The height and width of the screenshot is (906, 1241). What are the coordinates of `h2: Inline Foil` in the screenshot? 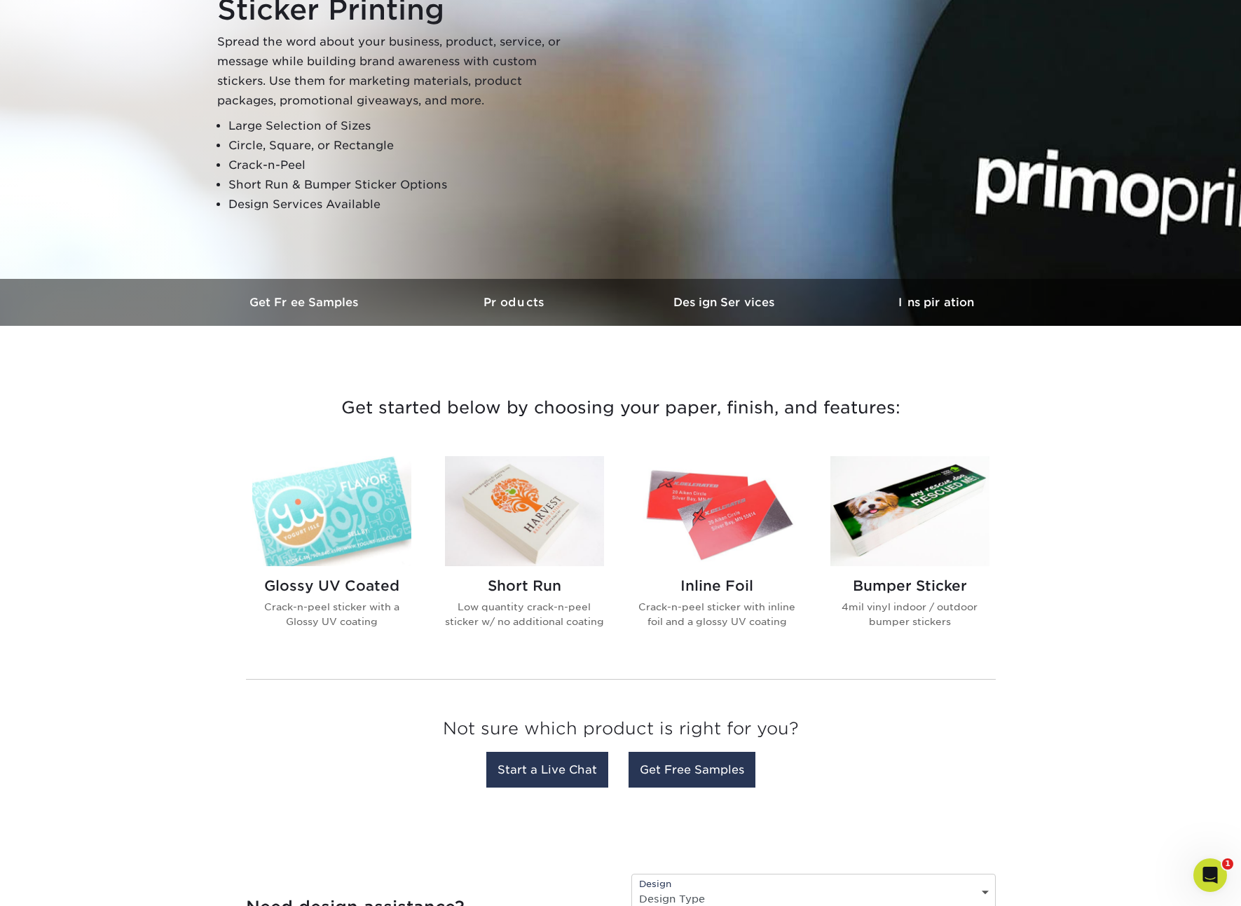 It's located at (717, 586).